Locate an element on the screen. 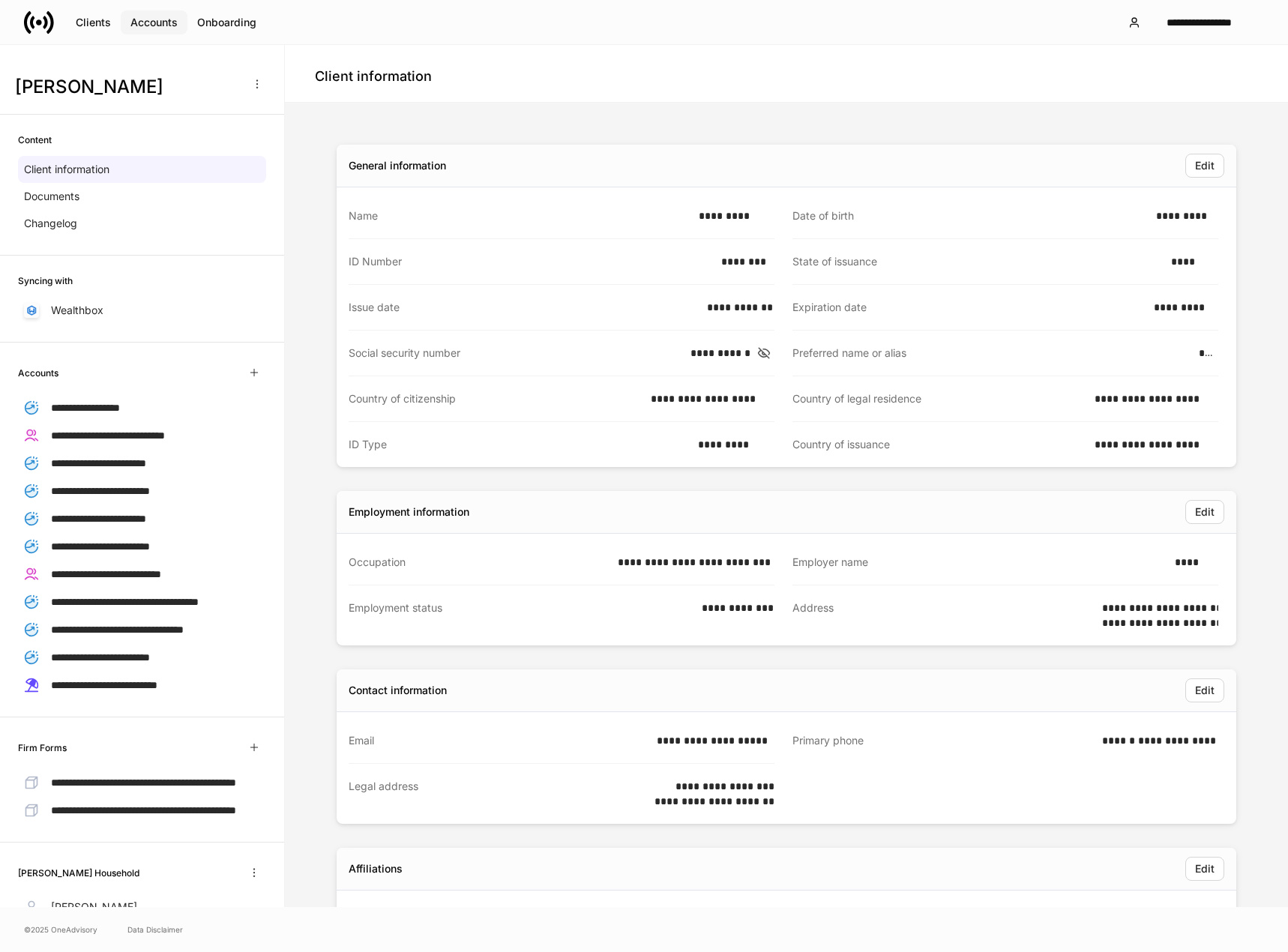 Image resolution: width=1288 pixels, height=952 pixels. div: Preferred name or alias is located at coordinates (991, 353).